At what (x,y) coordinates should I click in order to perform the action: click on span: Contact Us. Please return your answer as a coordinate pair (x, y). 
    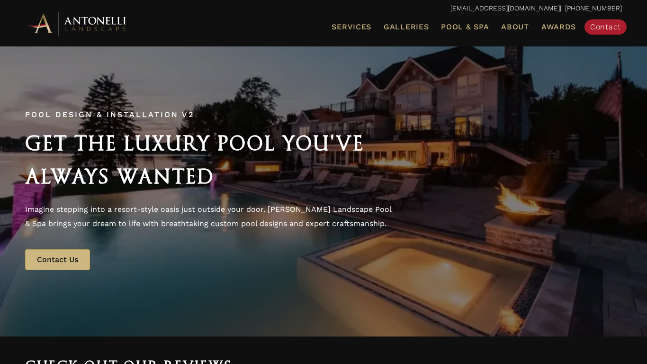
    Looking at the image, I should click on (57, 259).